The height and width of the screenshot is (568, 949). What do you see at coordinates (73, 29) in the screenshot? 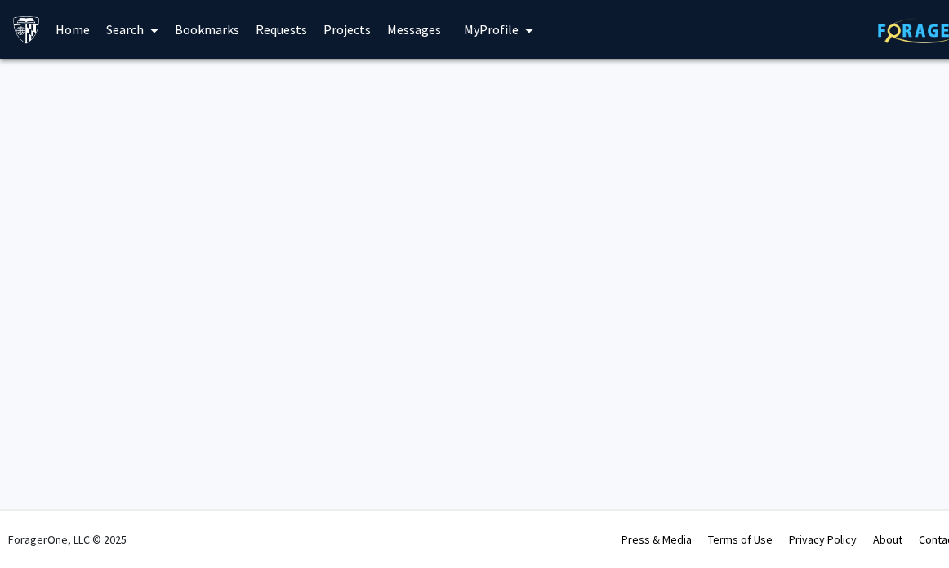
I see `a: Home` at bounding box center [73, 29].